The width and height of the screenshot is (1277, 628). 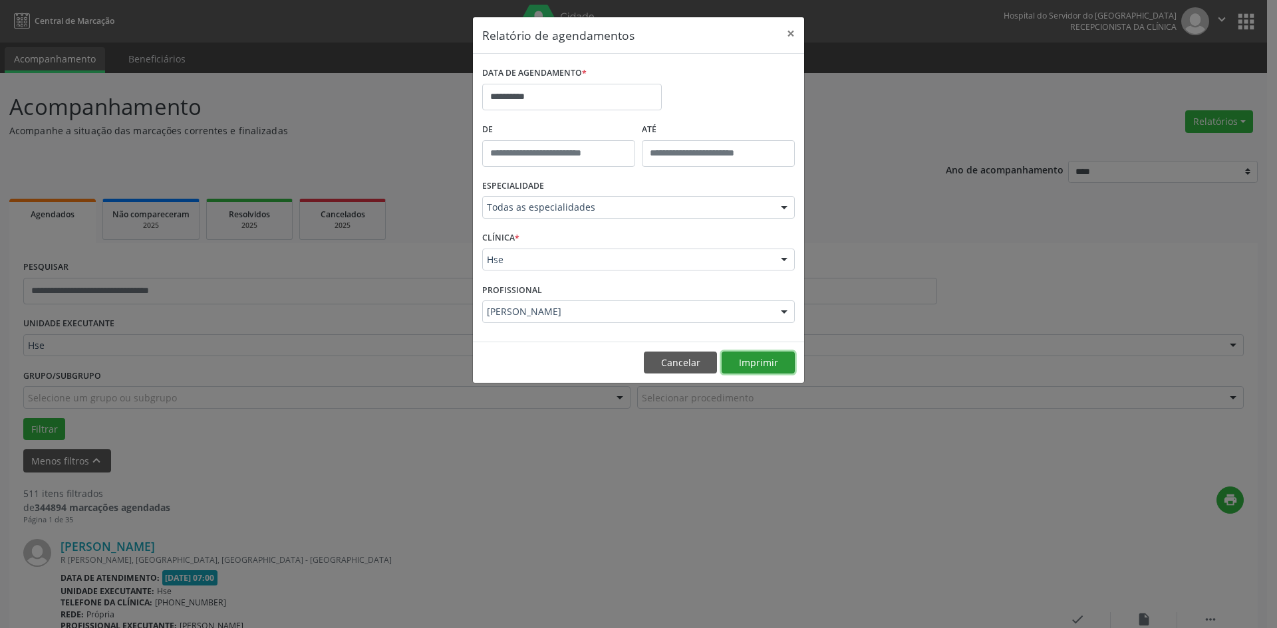 What do you see at coordinates (627, 260) in the screenshot?
I see `span: Hse` at bounding box center [627, 260].